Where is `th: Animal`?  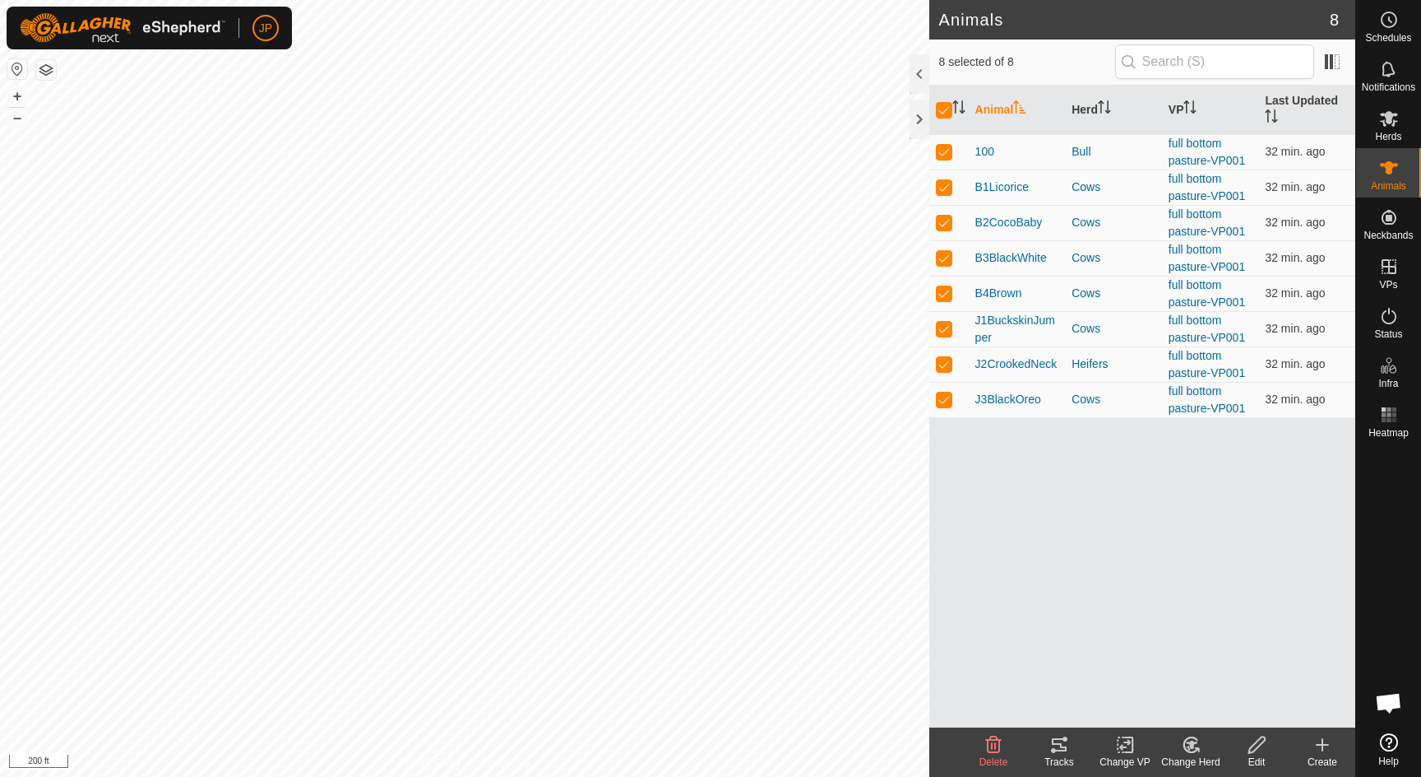 th: Animal is located at coordinates (1018, 110).